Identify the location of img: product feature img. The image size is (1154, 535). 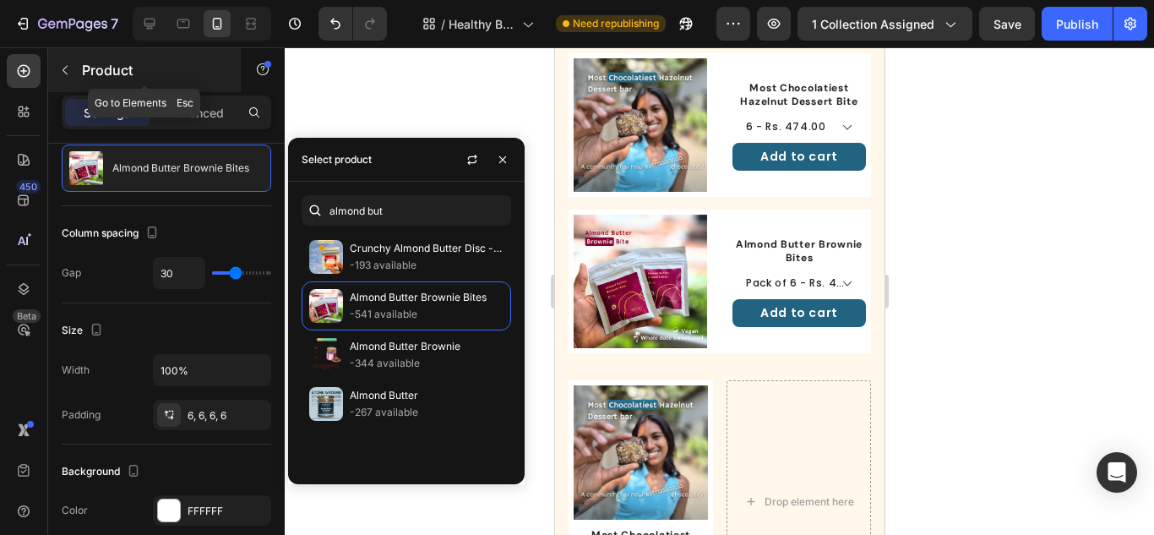
(86, 168).